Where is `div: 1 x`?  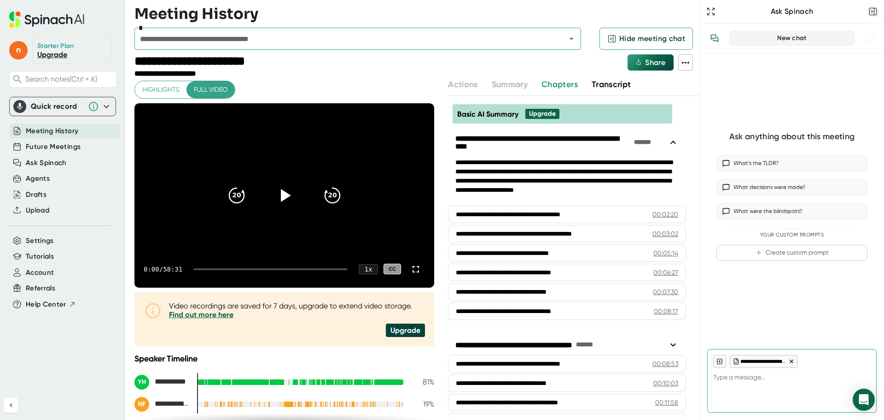 div: 1 x is located at coordinates (369, 269).